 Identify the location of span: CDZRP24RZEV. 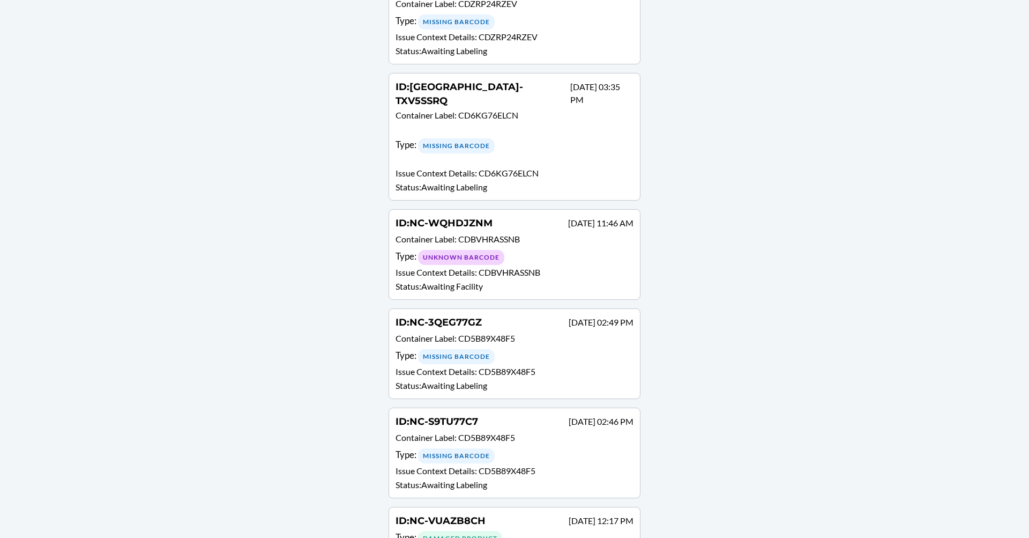
(508, 36).